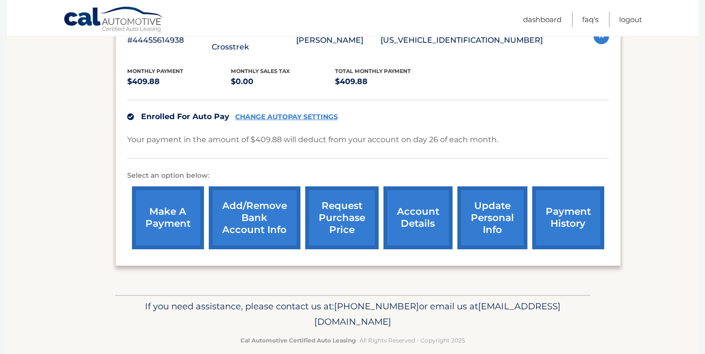  Describe the element at coordinates (155, 71) in the screenshot. I see `span: Monthly Payment` at that location.